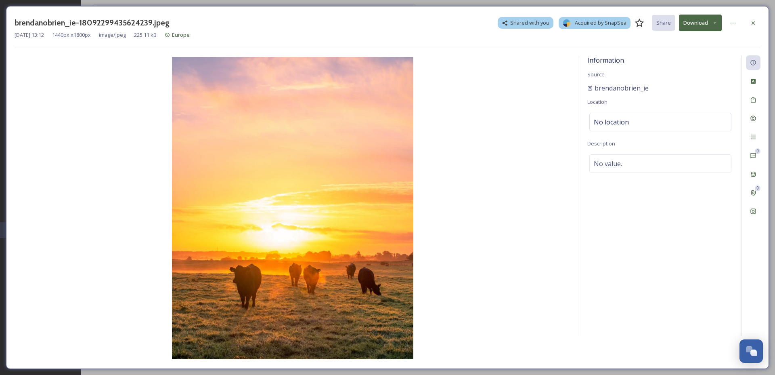 Image resolution: width=775 pixels, height=375 pixels. Describe the element at coordinates (598, 102) in the screenshot. I see `span: Location` at that location.